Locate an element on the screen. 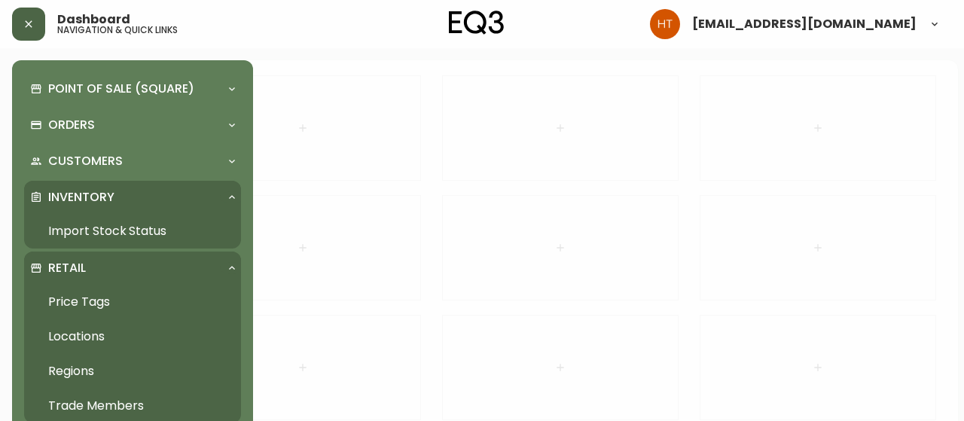 The height and width of the screenshot is (421, 964). p: Retail is located at coordinates (67, 268).